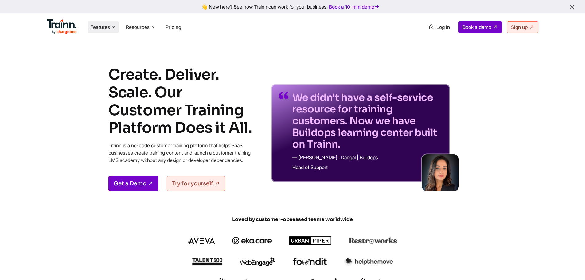 The image size is (585, 280). I want to click on a: Book a demo, so click(480, 27).